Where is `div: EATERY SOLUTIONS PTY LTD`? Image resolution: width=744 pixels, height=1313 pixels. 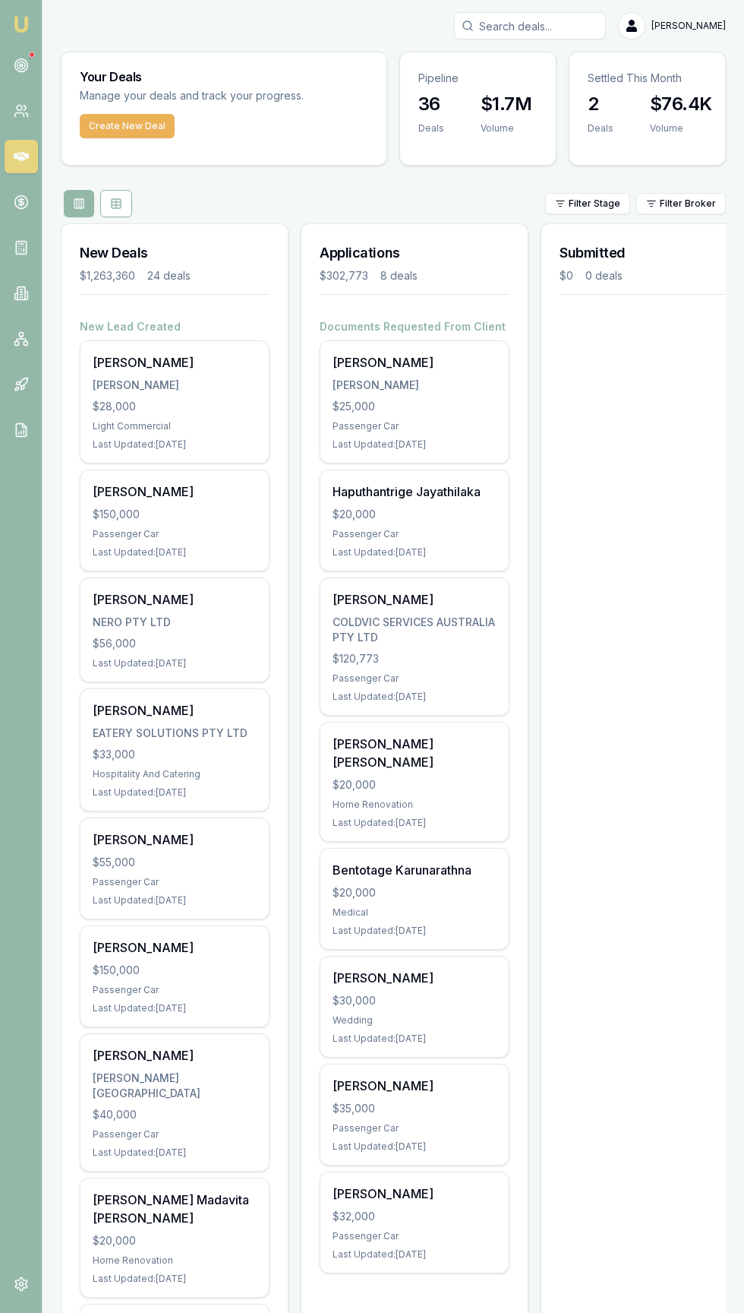 div: EATERY SOLUTIONS PTY LTD is located at coordinates (175, 733).